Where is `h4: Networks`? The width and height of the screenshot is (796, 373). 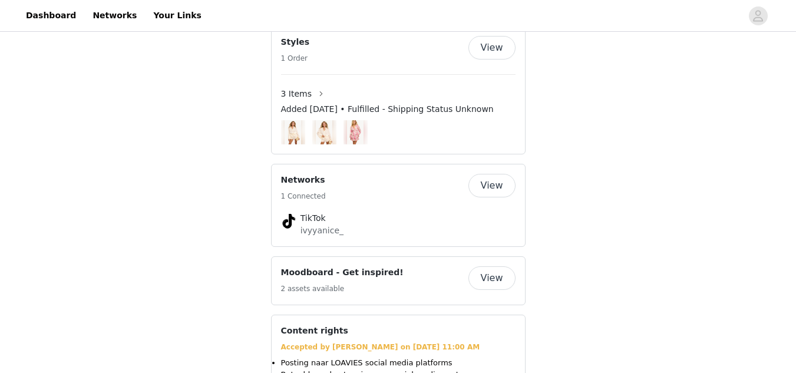
h4: Networks is located at coordinates (303, 180).